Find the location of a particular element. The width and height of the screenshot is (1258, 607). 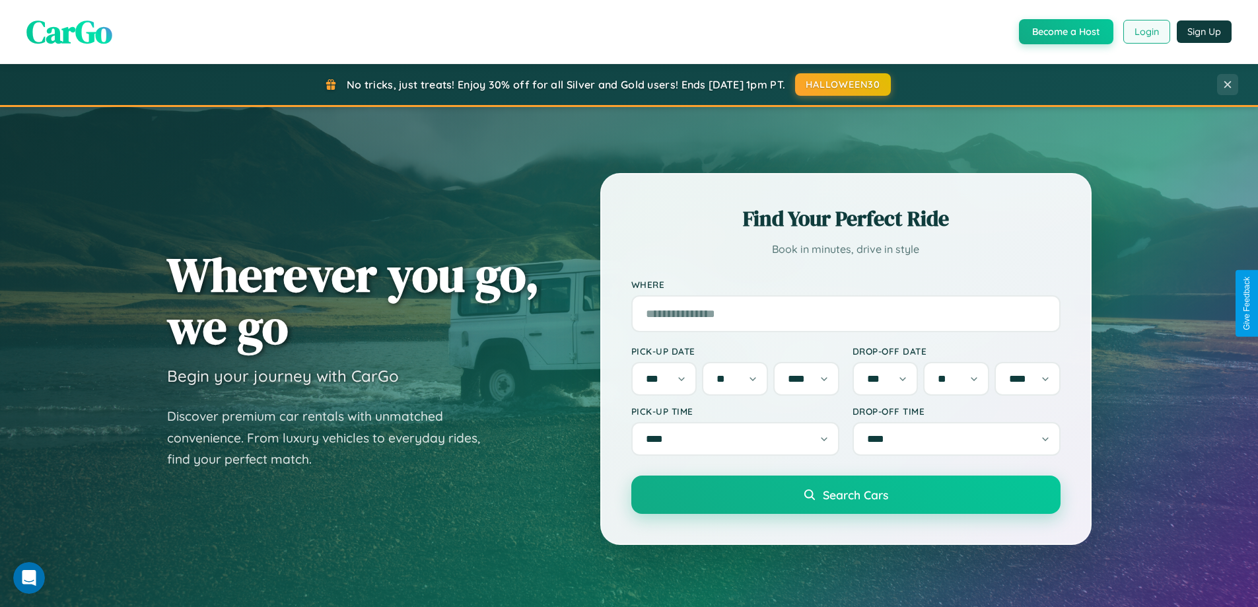

button: Search Cars is located at coordinates (846, 494).